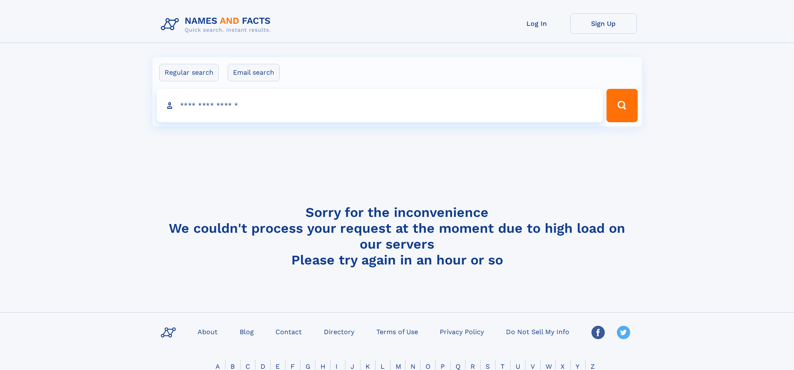 The width and height of the screenshot is (794, 370). What do you see at coordinates (598, 332) in the screenshot?
I see `img: Facebook` at bounding box center [598, 332].